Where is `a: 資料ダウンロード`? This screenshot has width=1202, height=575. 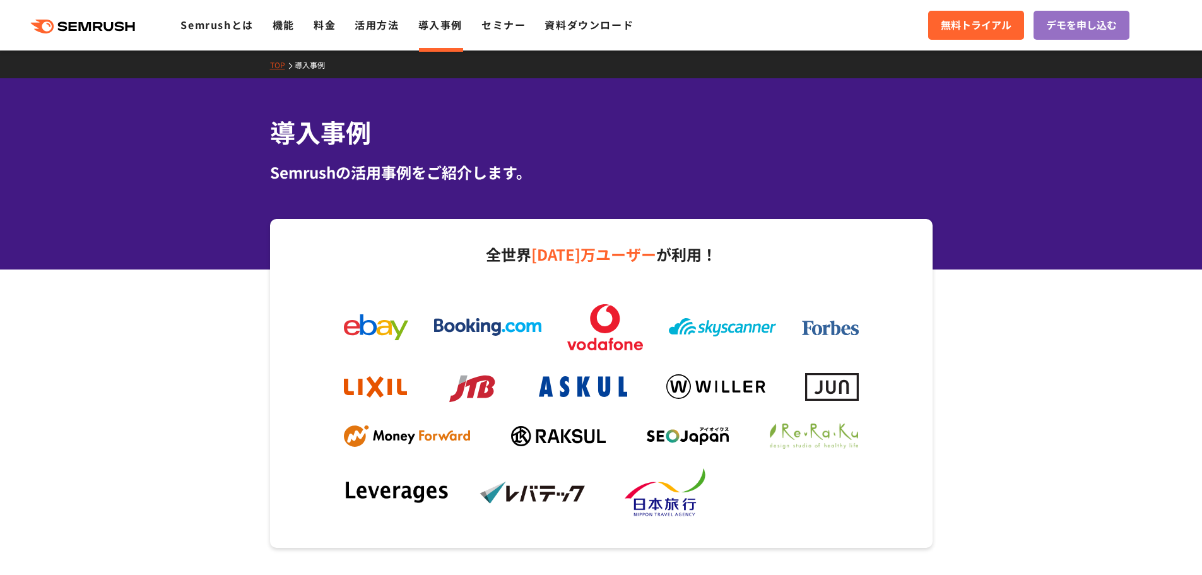
a: 資料ダウンロード is located at coordinates (589, 25).